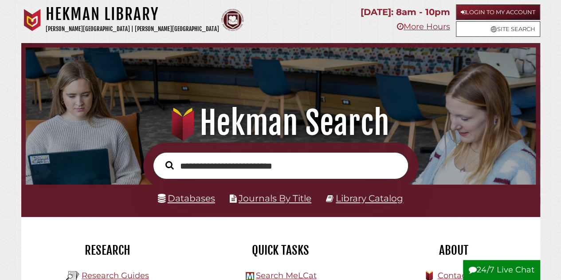  What do you see at coordinates (275, 198) in the screenshot?
I see `a: Journals By Title` at bounding box center [275, 198].